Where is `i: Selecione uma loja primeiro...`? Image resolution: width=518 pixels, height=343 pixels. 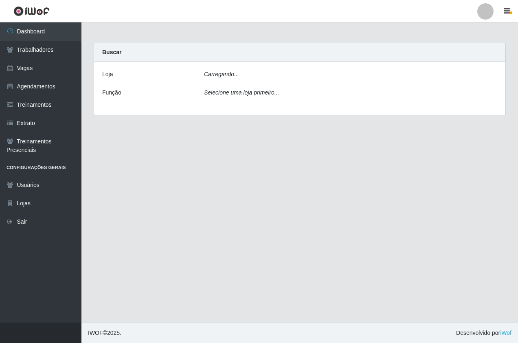 i: Selecione uma loja primeiro... is located at coordinates (242, 92).